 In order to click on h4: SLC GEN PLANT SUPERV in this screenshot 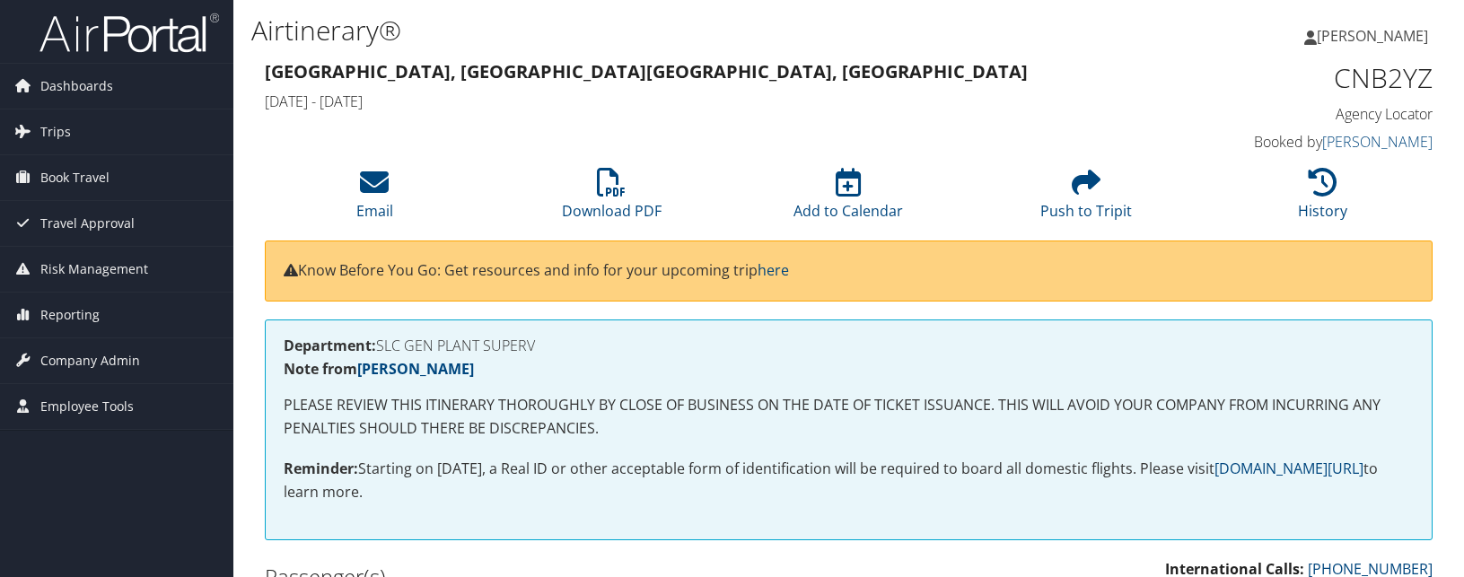, I will do `click(848, 346)`.